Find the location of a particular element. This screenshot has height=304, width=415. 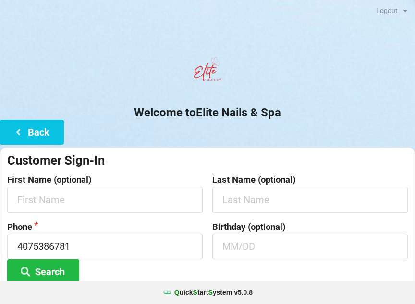

label: First Name (optional) is located at coordinates (105, 180).